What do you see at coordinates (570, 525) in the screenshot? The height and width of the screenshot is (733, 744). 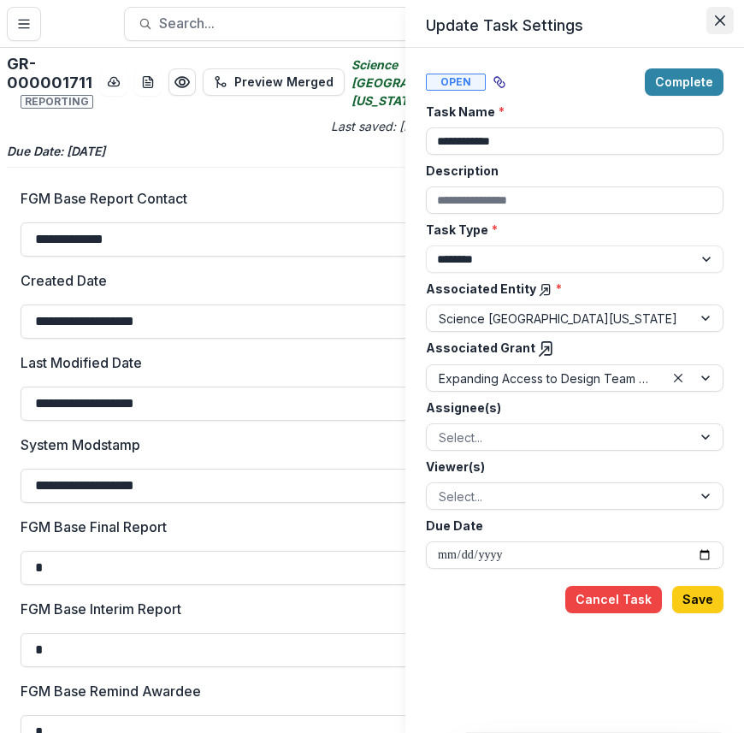 I see `label: Due Date` at bounding box center [570, 525].